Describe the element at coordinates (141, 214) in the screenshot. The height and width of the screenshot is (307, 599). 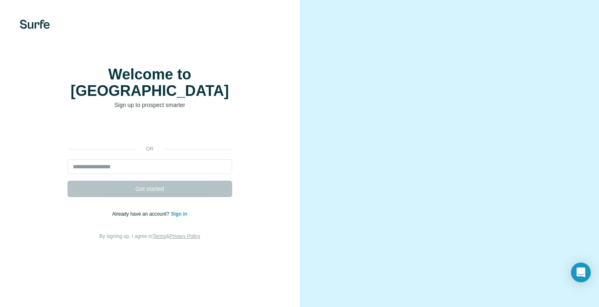
I see `span: Already have an account?` at that location.